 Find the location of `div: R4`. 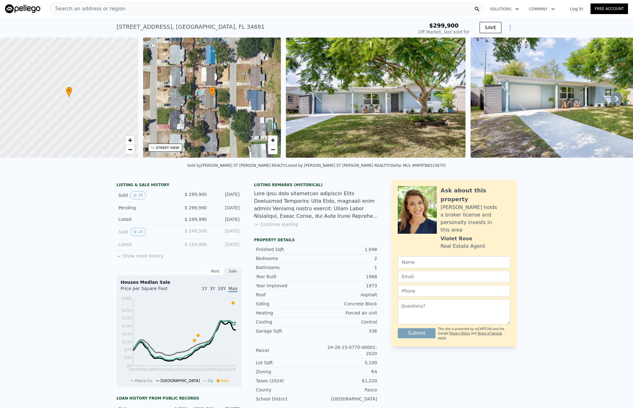

div: R4 is located at coordinates (347, 371).